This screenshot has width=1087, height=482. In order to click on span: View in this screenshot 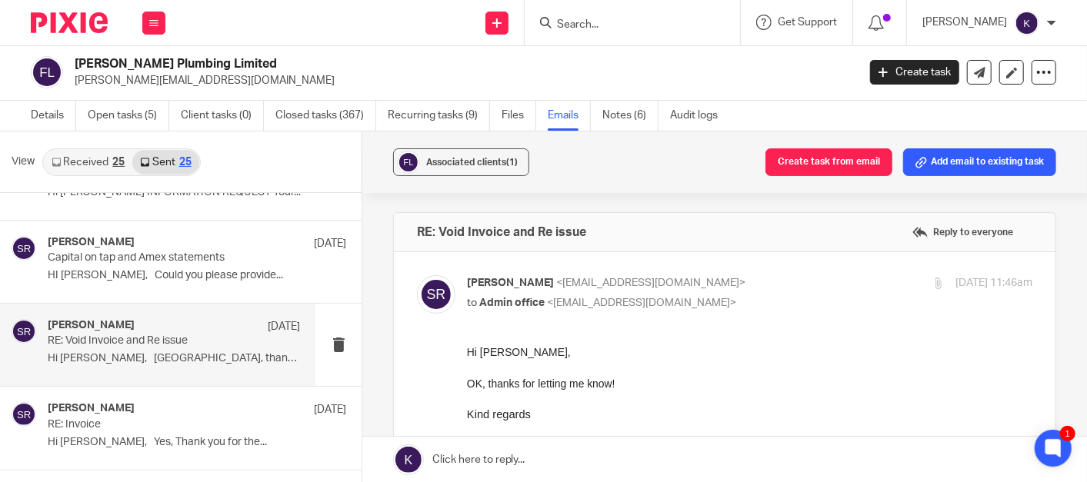, I will do `click(23, 162)`.